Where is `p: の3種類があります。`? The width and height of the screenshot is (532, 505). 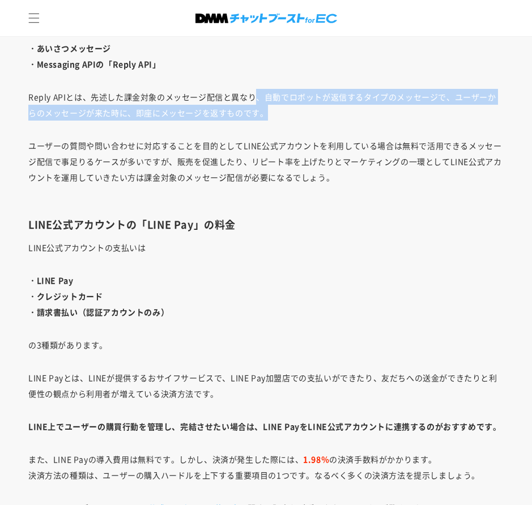
p: の3種類があります。 is located at coordinates (266, 345).